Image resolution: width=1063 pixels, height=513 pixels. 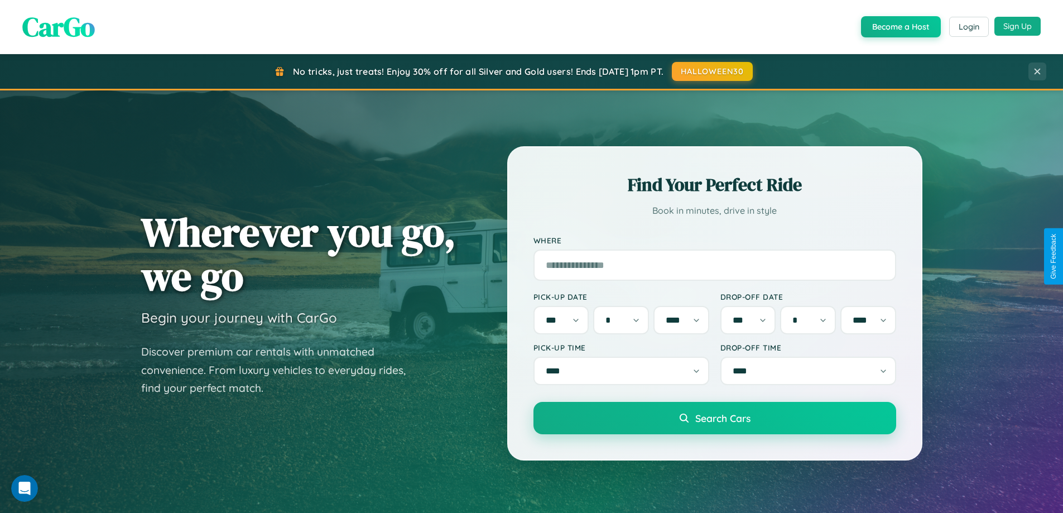 What do you see at coordinates (722, 418) in the screenshot?
I see `span: Search Cars` at bounding box center [722, 418].